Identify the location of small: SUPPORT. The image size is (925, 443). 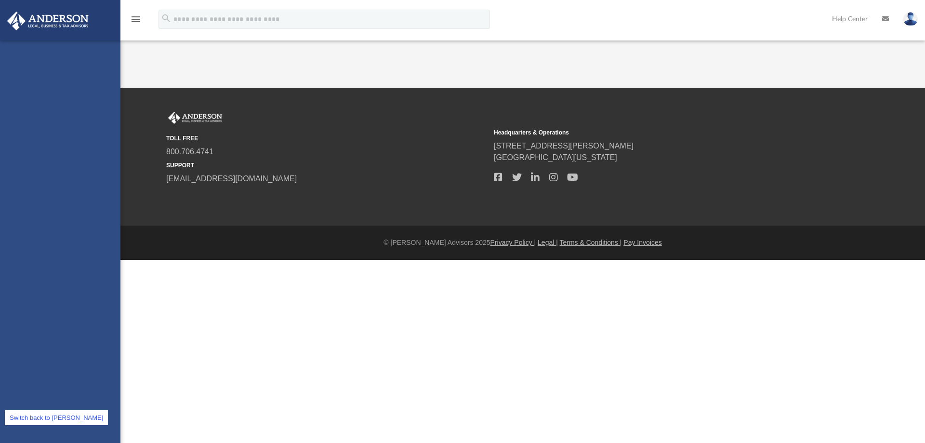
(326, 165).